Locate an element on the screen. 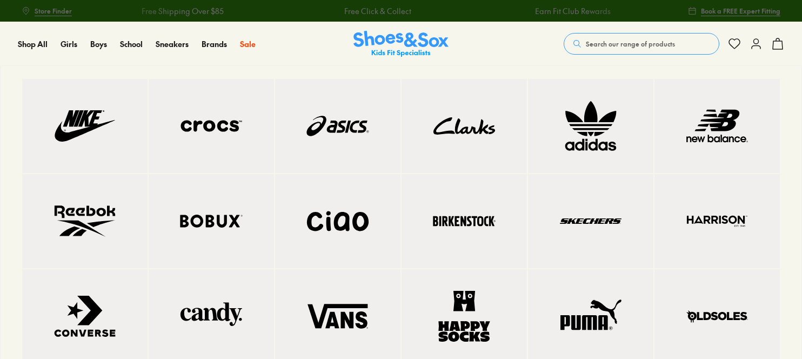 The width and height of the screenshot is (802, 359). span: School is located at coordinates (131, 44).